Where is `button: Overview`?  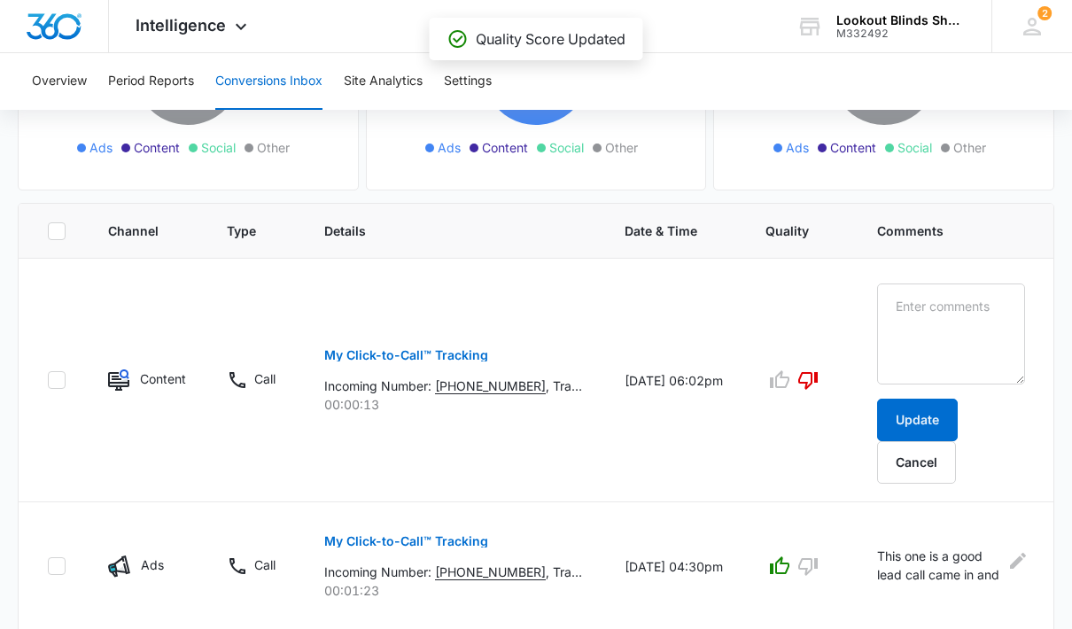
button: Overview is located at coordinates (59, 82).